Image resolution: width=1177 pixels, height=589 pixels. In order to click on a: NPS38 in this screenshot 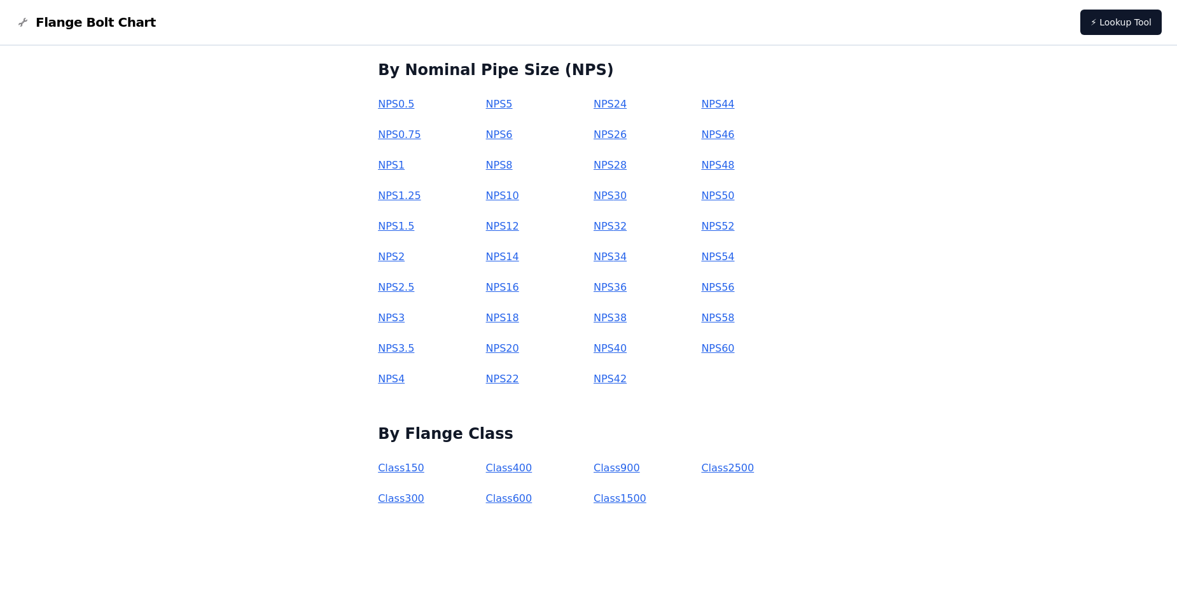, I will do `click(610, 318)`.